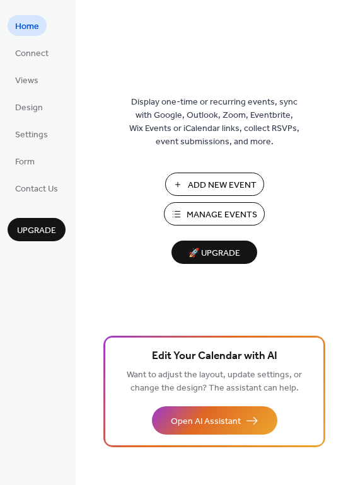 This screenshot has width=353, height=485. I want to click on a: Contact Us, so click(37, 188).